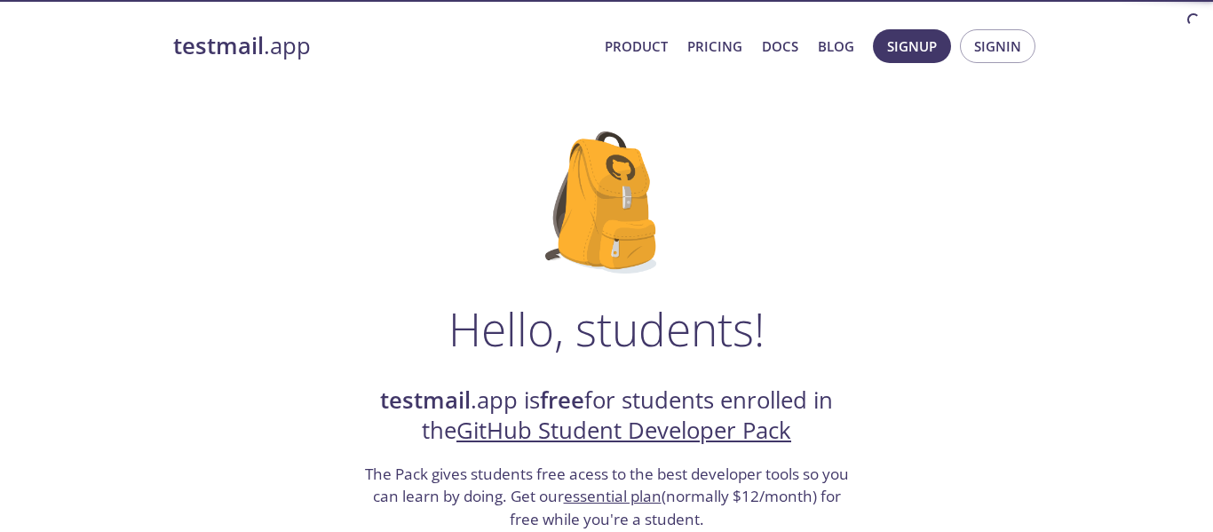 This screenshot has width=1213, height=532. What do you see at coordinates (382, 46) in the screenshot?
I see `a: testmail.app` at bounding box center [382, 46].